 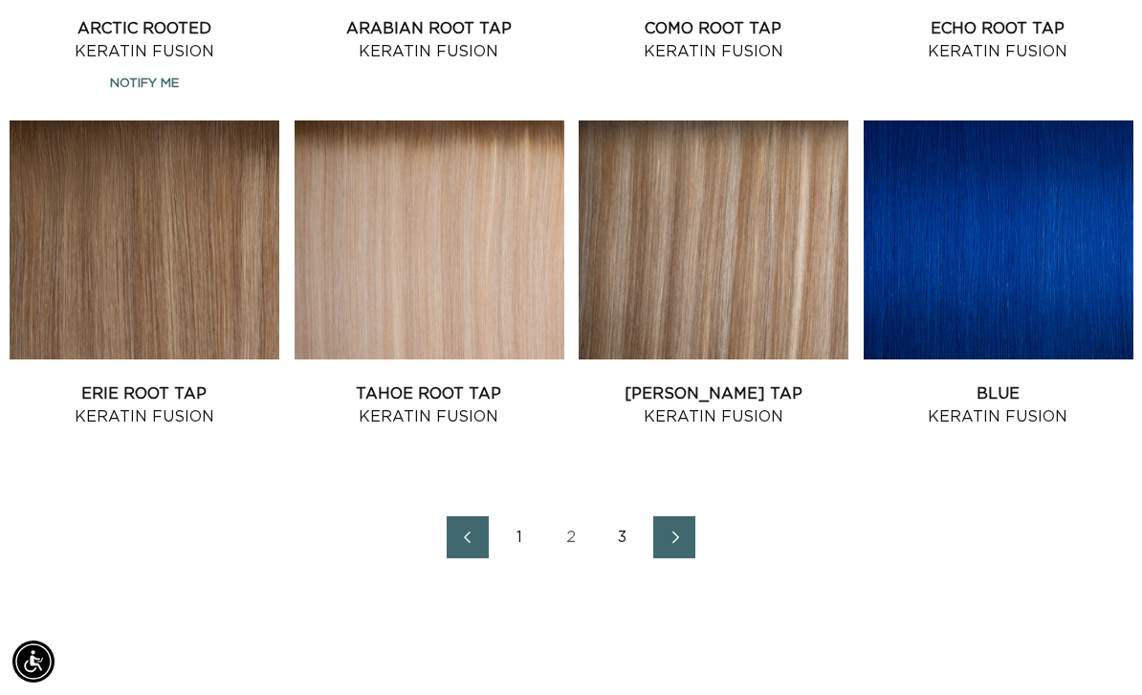 What do you see at coordinates (430, 406) in the screenshot?
I see `a: Tahoe Root Tap Keratin Fusion` at bounding box center [430, 406].